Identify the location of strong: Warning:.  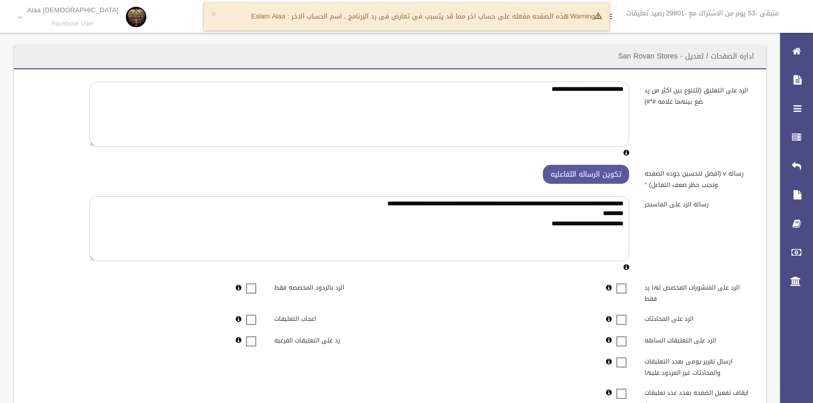
(585, 16).